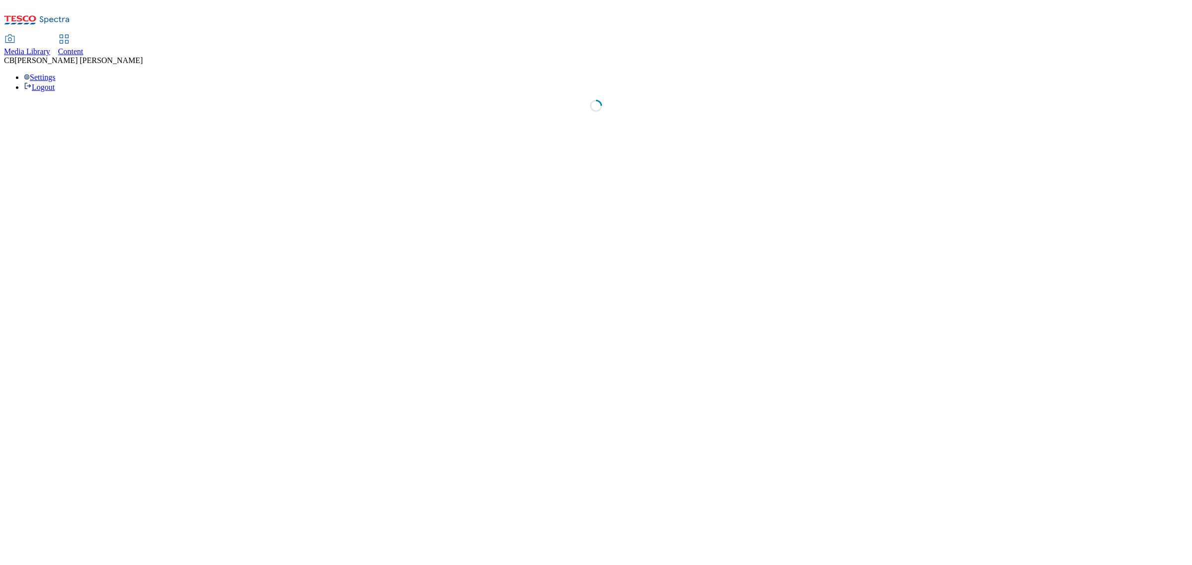  I want to click on a: Logout, so click(39, 87).